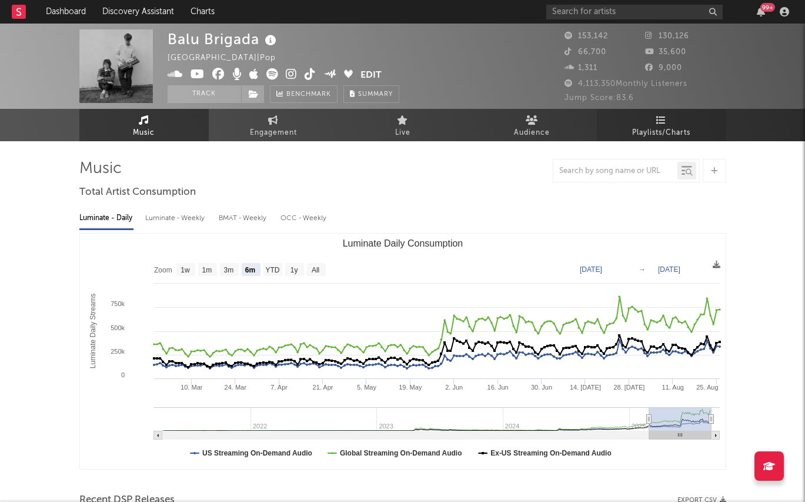 The width and height of the screenshot is (805, 502). I want to click on text: Global Streaming On-Demand Audio, so click(401, 453).